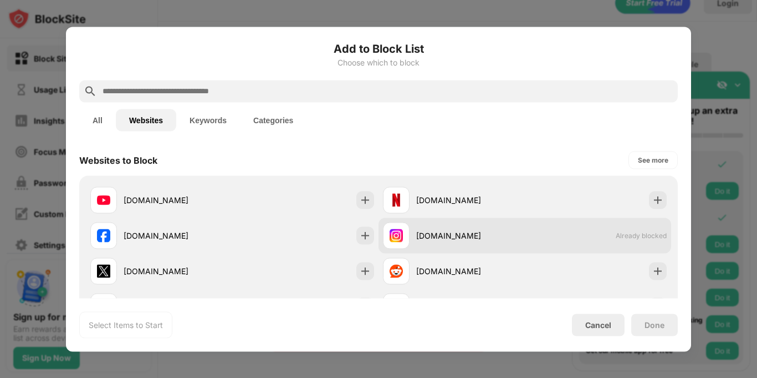  I want to click on div: Done, so click(655, 324).